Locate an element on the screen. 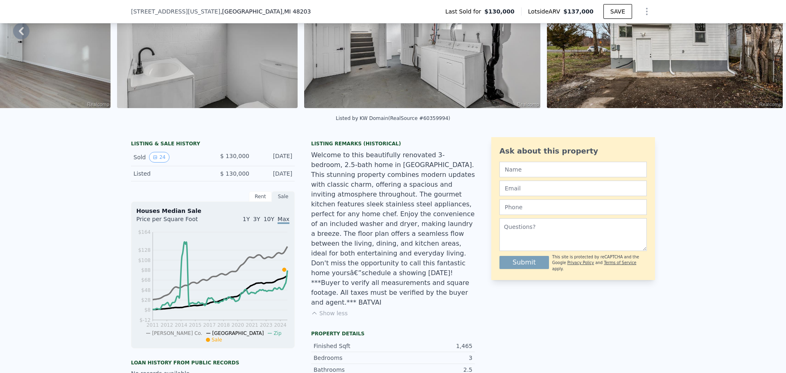 The width and height of the screenshot is (786, 373). input: Email is located at coordinates (573, 188).